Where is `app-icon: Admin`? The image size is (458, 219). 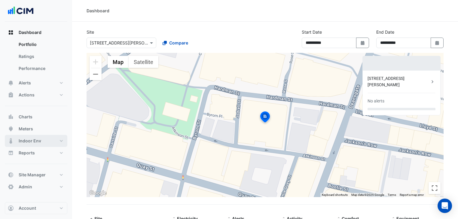 app-icon: Admin is located at coordinates (11, 187).